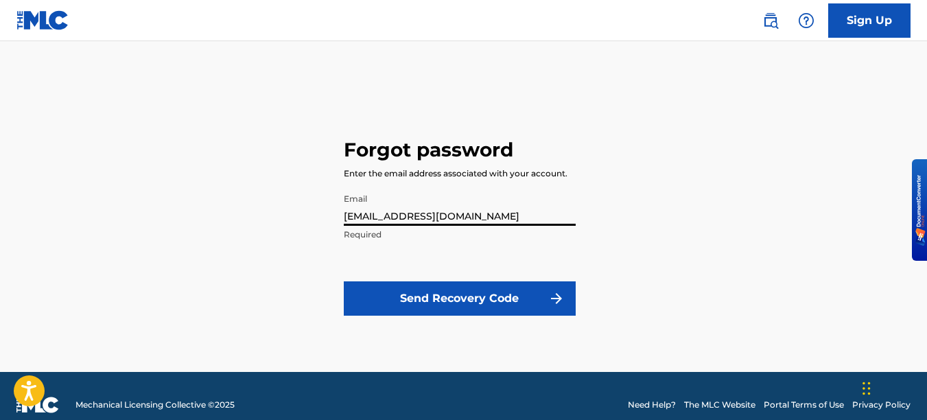 The width and height of the screenshot is (927, 420). I want to click on img: BKR5lM0sgkDqAAAAAElFTkSuQmCC, so click(920, 210).